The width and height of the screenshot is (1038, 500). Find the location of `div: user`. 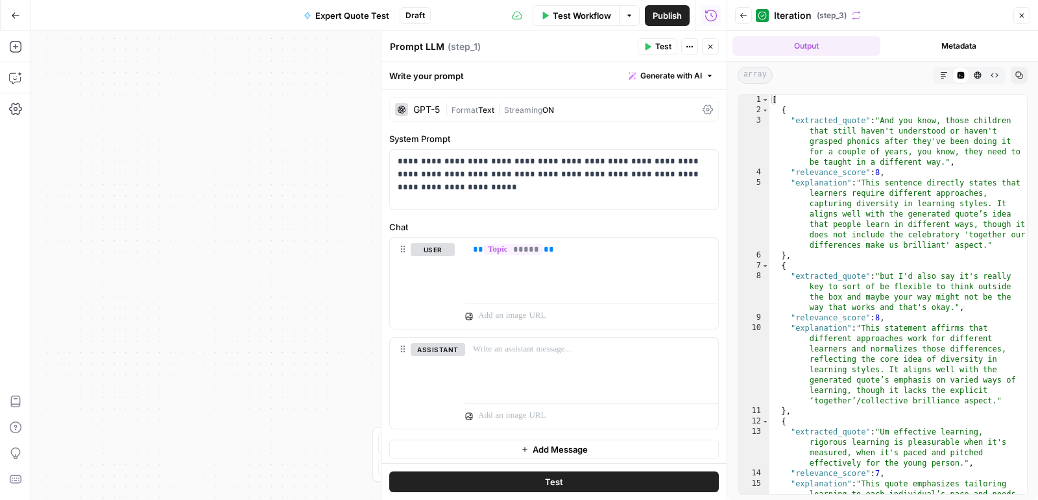

div: user is located at coordinates (422, 283).